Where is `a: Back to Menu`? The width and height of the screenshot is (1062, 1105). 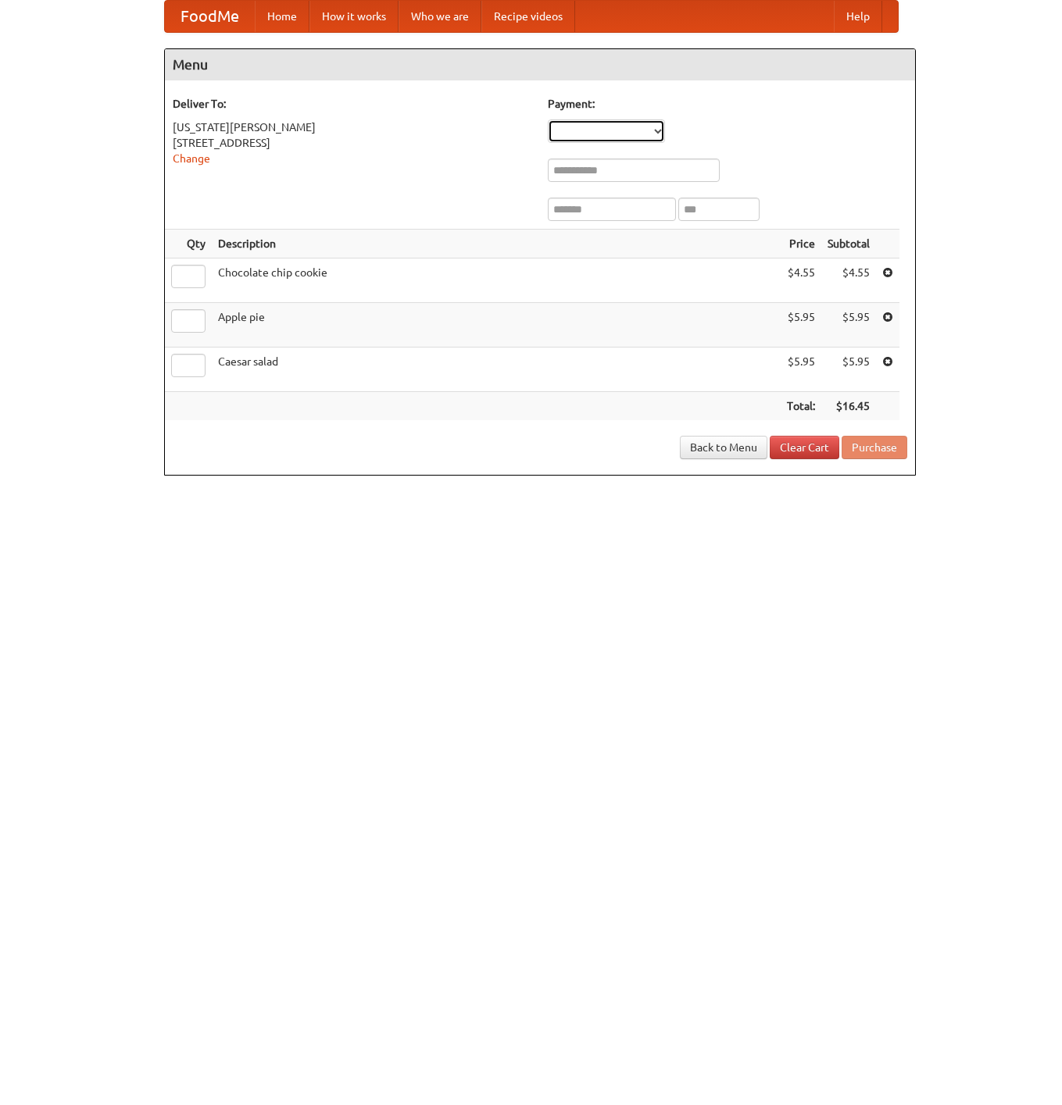 a: Back to Menu is located at coordinates (723, 448).